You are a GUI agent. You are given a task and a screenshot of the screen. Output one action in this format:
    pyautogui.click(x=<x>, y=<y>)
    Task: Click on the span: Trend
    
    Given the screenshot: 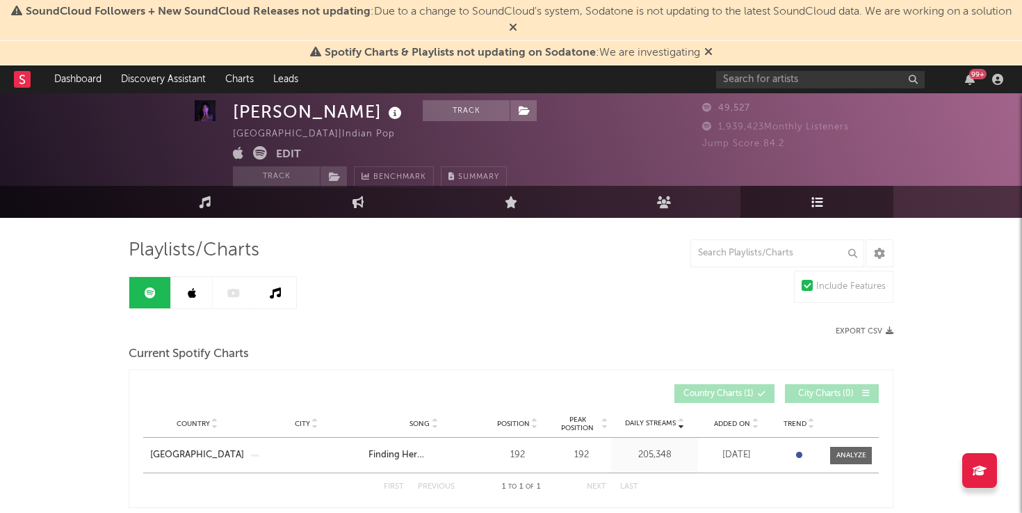 What is the action you would take?
    pyautogui.click(x=795, y=424)
    